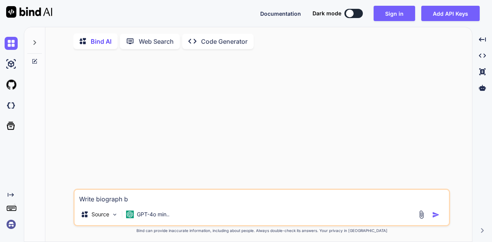 The height and width of the screenshot is (242, 492). What do you see at coordinates (11, 106) in the screenshot?
I see `img: darkCloudIdeIcon` at bounding box center [11, 106].